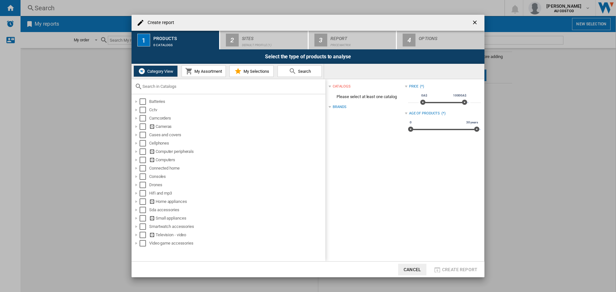  I want to click on div: Cases and covers, so click(237, 135).